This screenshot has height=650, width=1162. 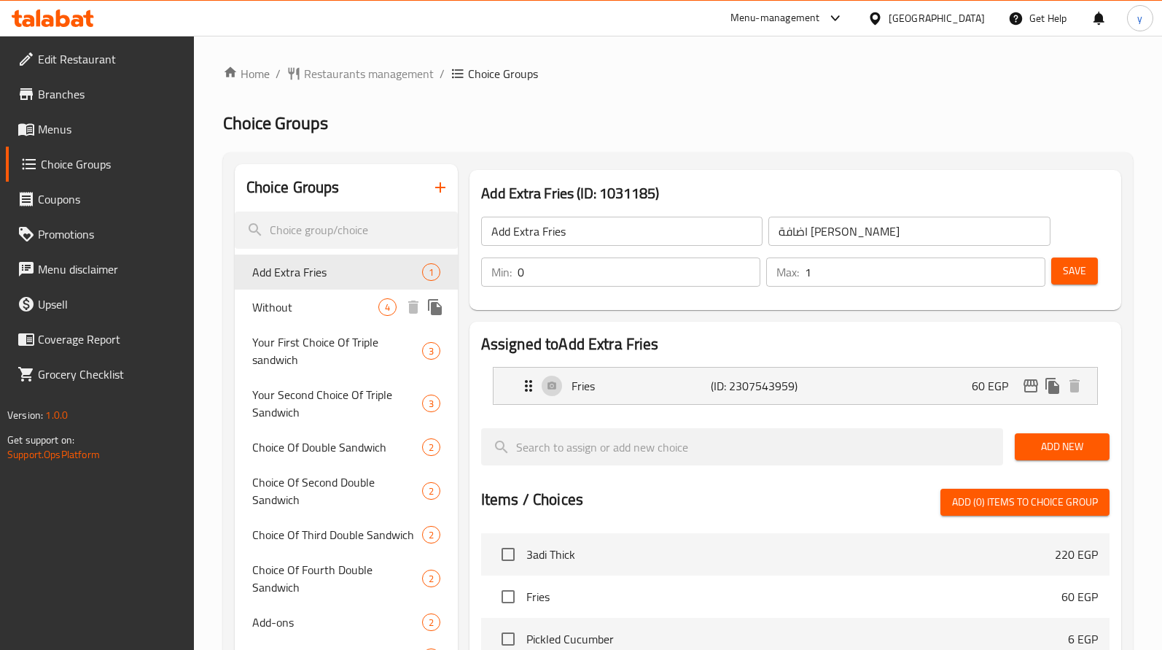 What do you see at coordinates (110, 234) in the screenshot?
I see `span: Promotions` at bounding box center [110, 234].